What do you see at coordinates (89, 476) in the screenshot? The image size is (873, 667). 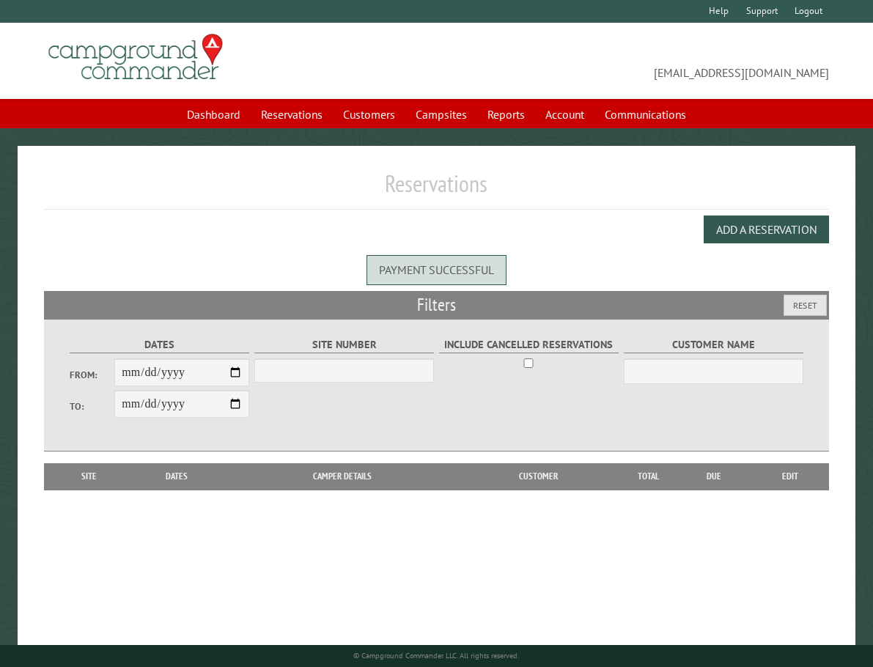 I see `th: Site` at bounding box center [89, 476].